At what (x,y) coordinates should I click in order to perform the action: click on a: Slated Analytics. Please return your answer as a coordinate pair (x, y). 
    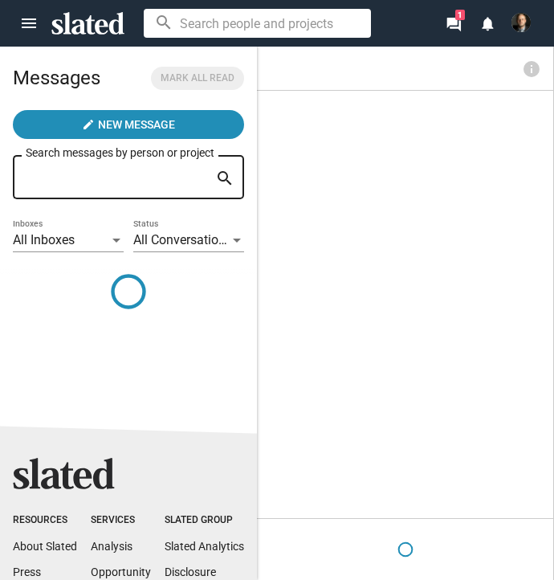
    Looking at the image, I should click on (204, 546).